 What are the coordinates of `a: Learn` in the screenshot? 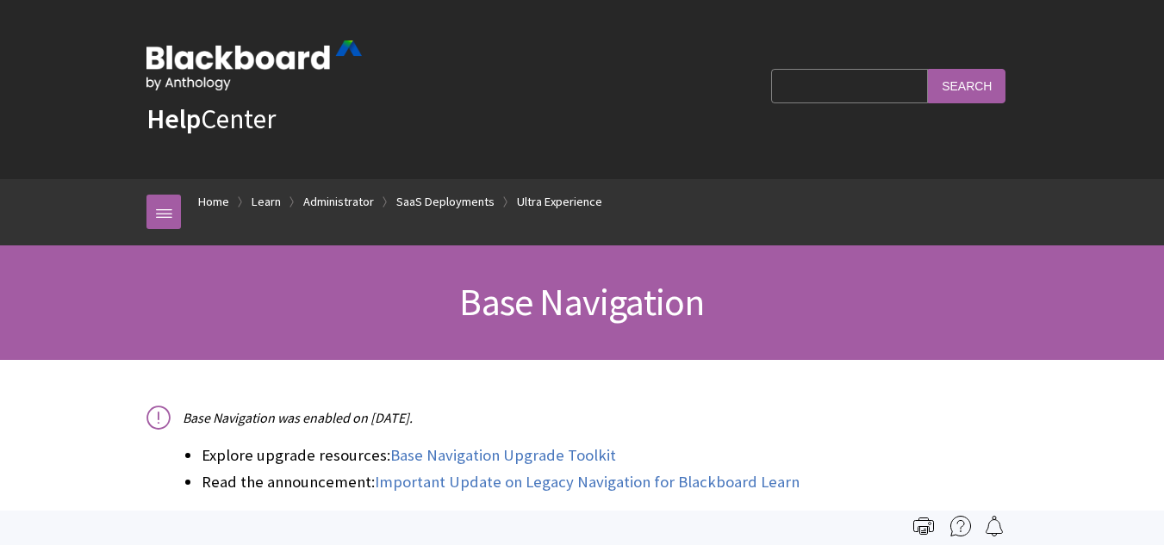 It's located at (266, 202).